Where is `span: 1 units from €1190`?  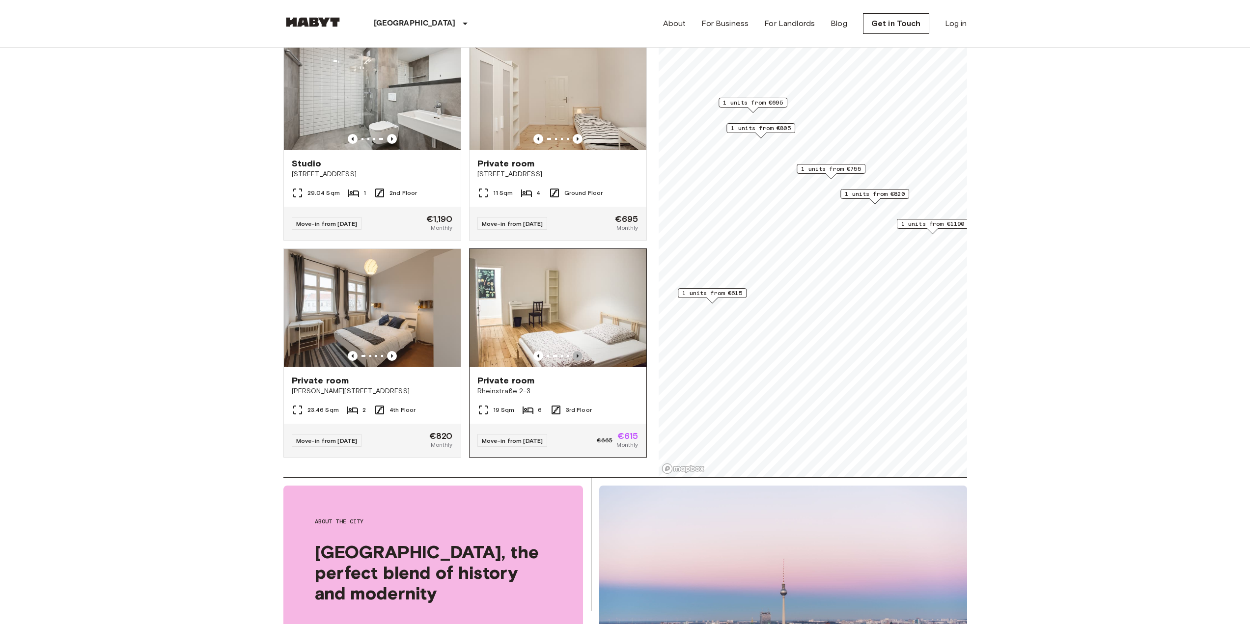
span: 1 units from €1190 is located at coordinates (932, 224).